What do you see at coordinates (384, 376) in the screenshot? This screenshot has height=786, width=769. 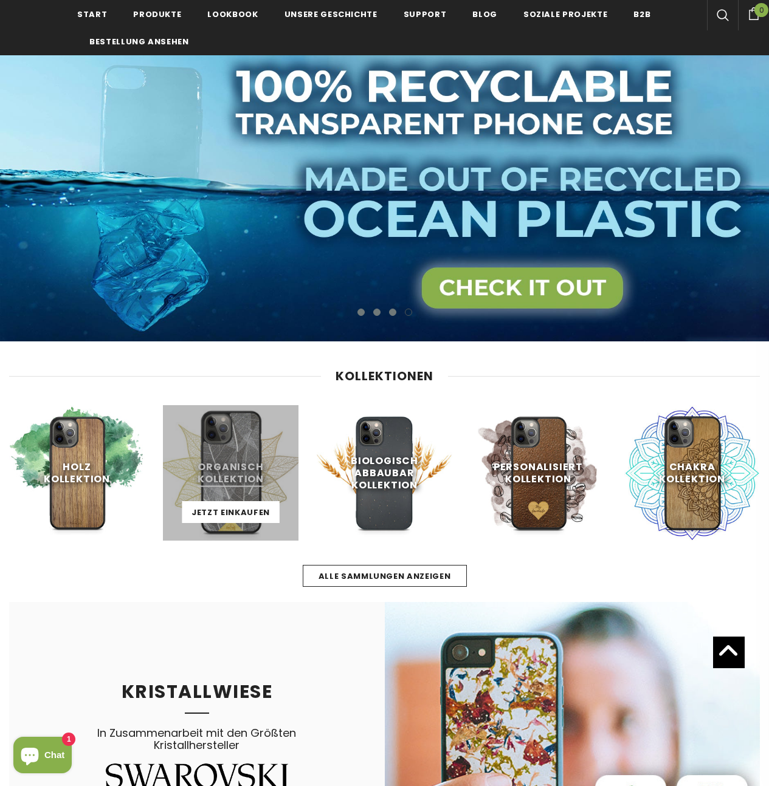 I see `span: Kollektionen` at bounding box center [384, 376].